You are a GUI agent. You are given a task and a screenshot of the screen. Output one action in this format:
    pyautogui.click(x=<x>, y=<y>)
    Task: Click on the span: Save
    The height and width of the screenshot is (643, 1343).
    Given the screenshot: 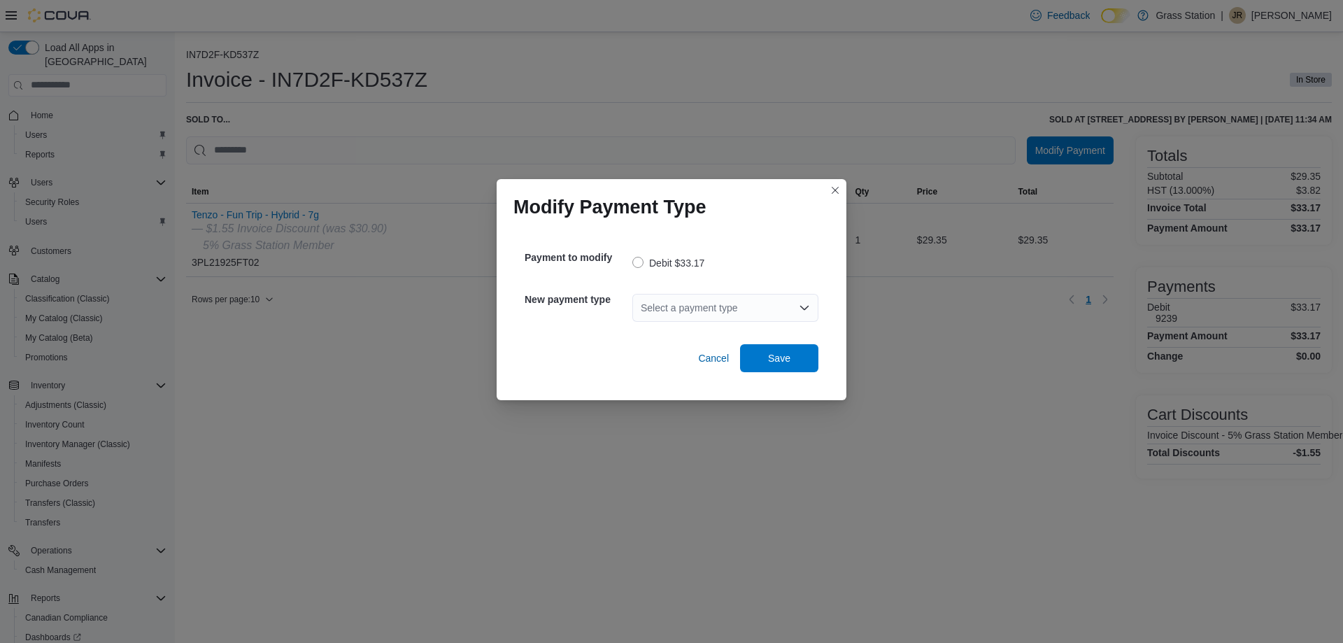 What is the action you would take?
    pyautogui.click(x=779, y=358)
    